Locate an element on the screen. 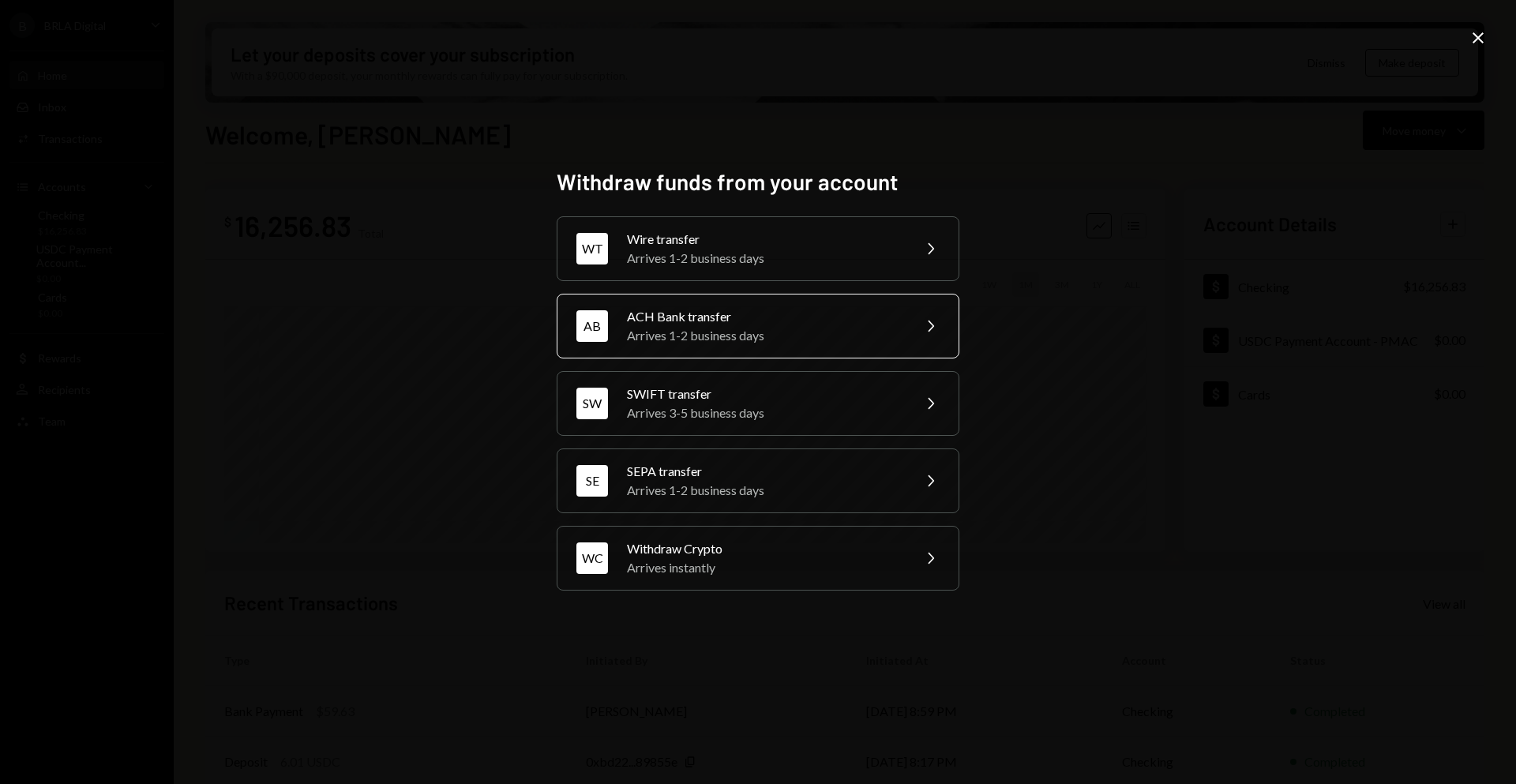 Image resolution: width=1516 pixels, height=784 pixels. div: ACH Bank transfer is located at coordinates (764, 316).